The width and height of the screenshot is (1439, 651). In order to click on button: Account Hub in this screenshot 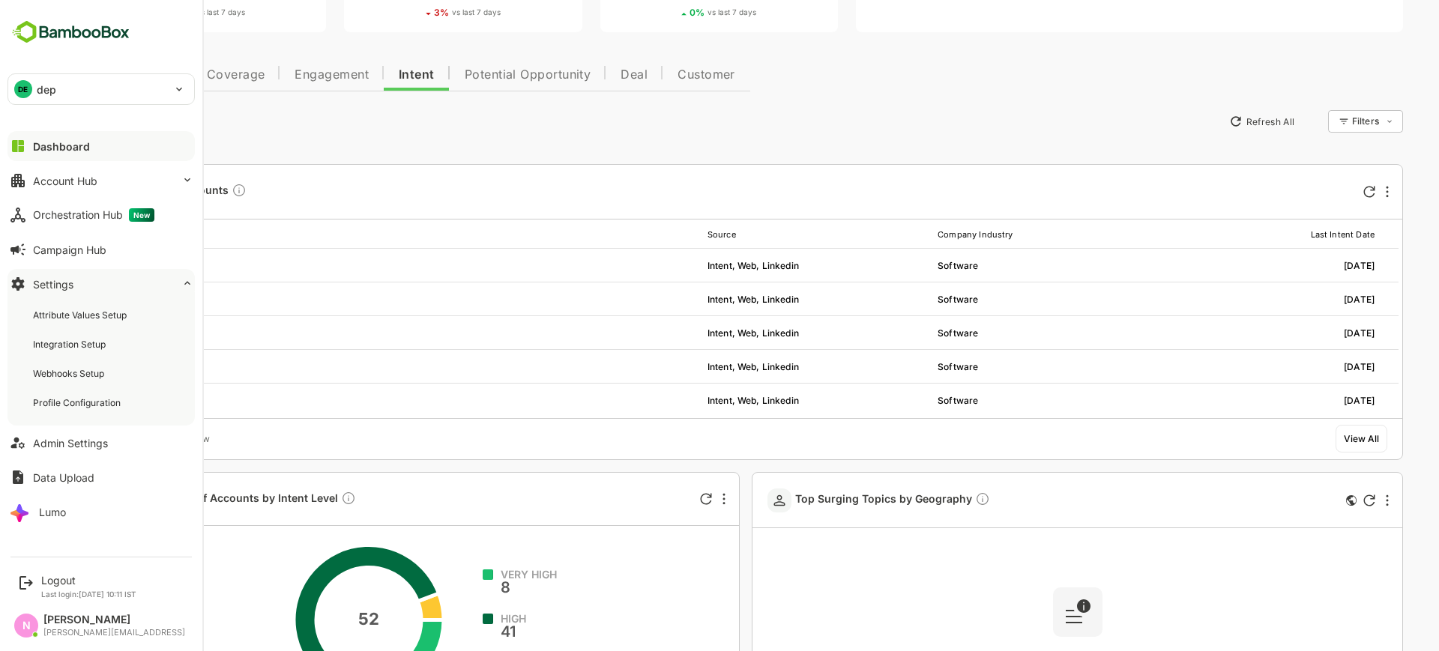, I will do `click(101, 181)`.